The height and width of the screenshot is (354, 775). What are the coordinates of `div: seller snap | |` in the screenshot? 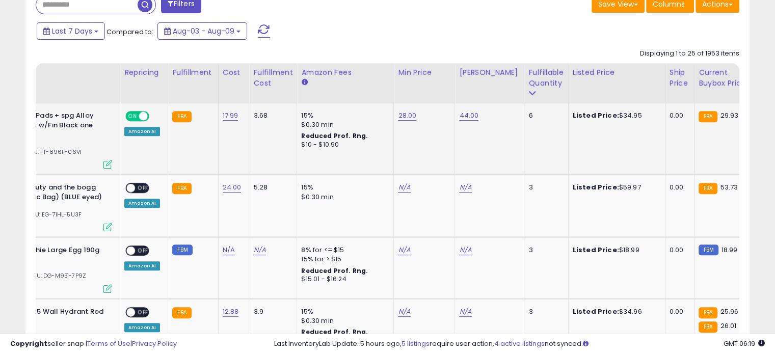 It's located at (93, 344).